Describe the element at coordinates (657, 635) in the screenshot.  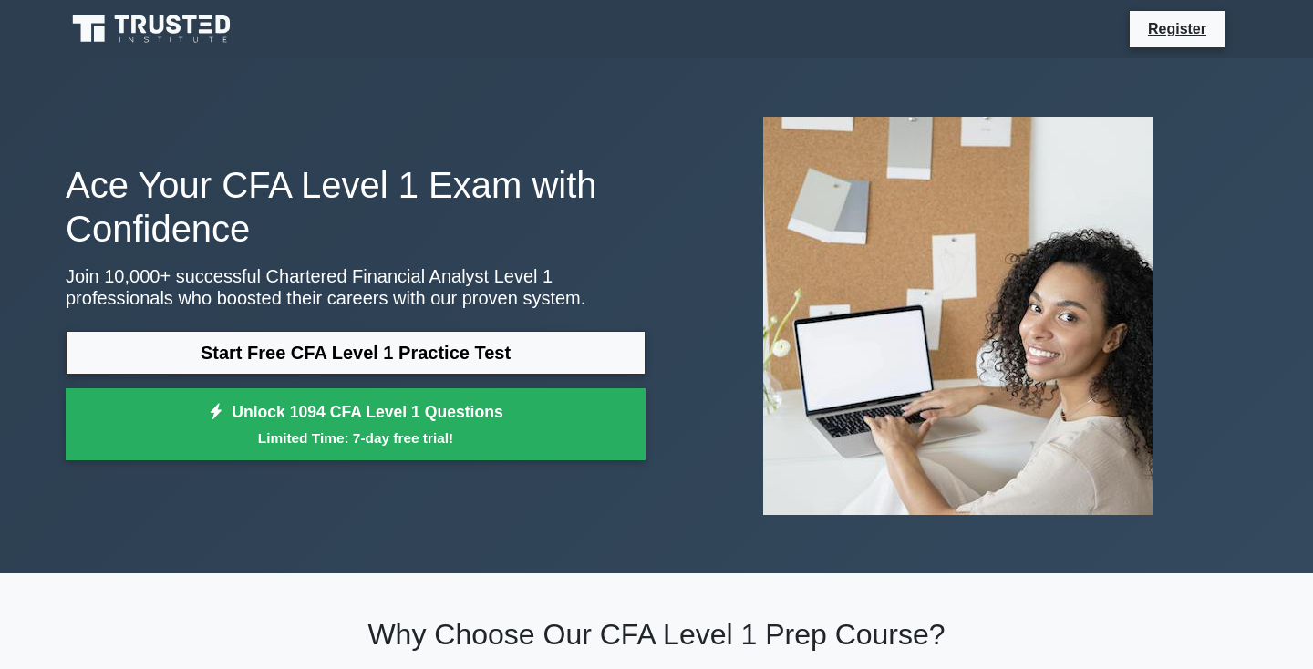
I see `h2: Why Choose Our CFA Level 1 Prep Course?` at that location.